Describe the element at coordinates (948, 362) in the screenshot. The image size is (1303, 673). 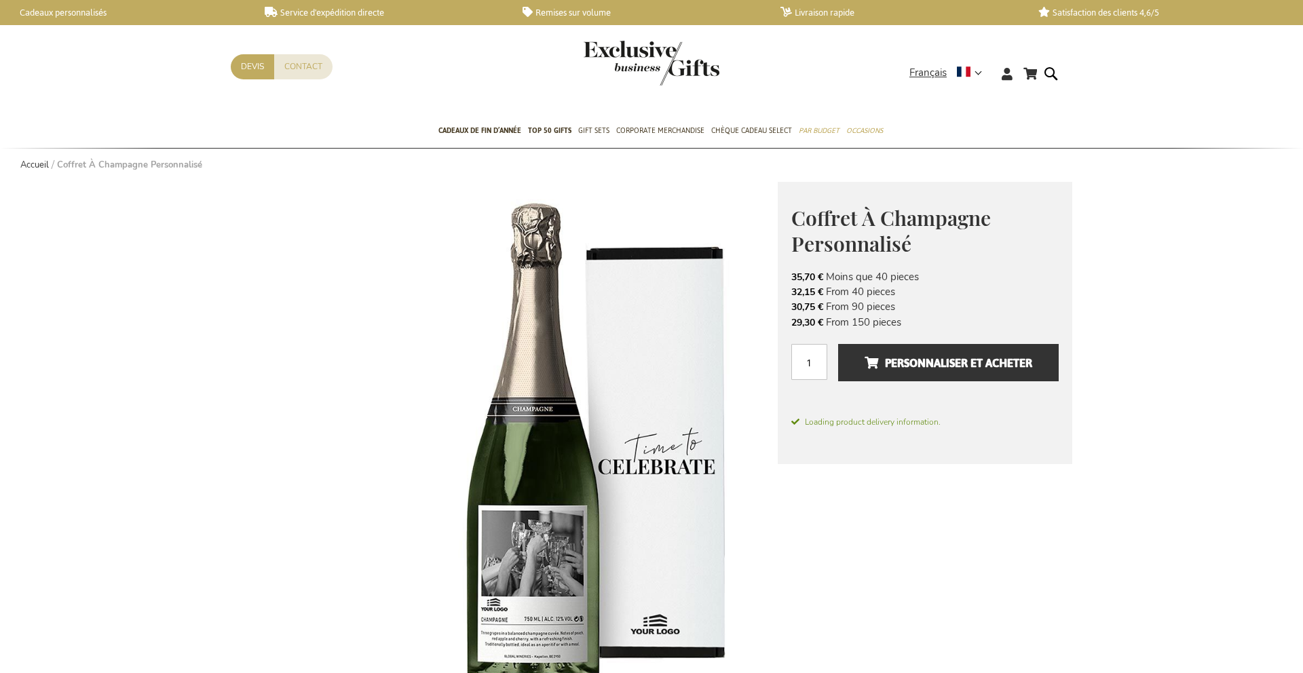
I see `button: Personnaliser et acheter` at that location.